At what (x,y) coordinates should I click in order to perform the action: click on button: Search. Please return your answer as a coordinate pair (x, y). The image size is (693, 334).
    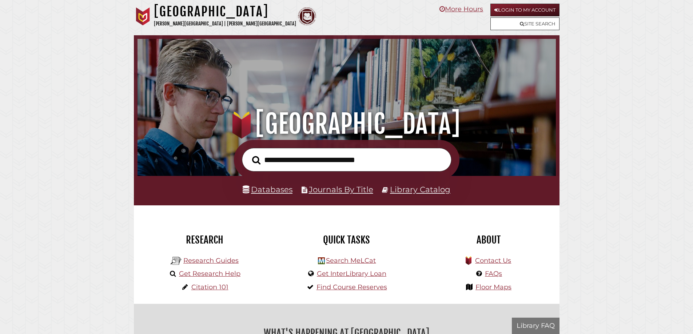
    Looking at the image, I should click on (256, 160).